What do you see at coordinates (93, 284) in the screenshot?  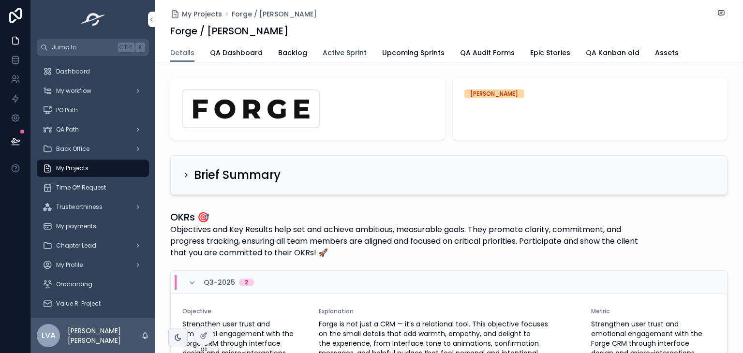 I see `a: Onboarding` at bounding box center [93, 284].